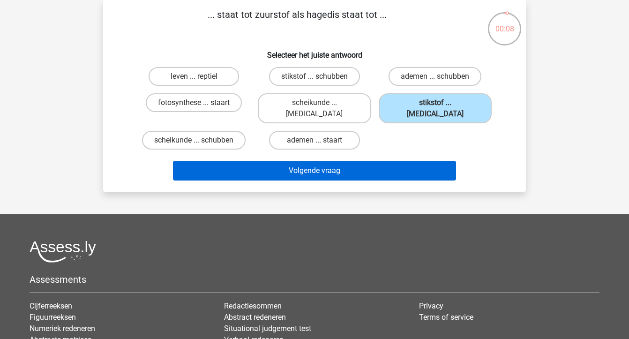  Describe the element at coordinates (51, 306) in the screenshot. I see `a: Cijferreeksen` at that location.